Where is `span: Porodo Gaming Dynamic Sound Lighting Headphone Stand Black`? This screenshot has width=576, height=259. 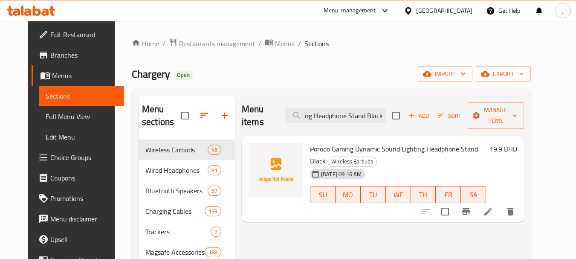 span: Porodo Gaming Dynamic Sound Lighting Headphone Stand Black is located at coordinates (394, 155).